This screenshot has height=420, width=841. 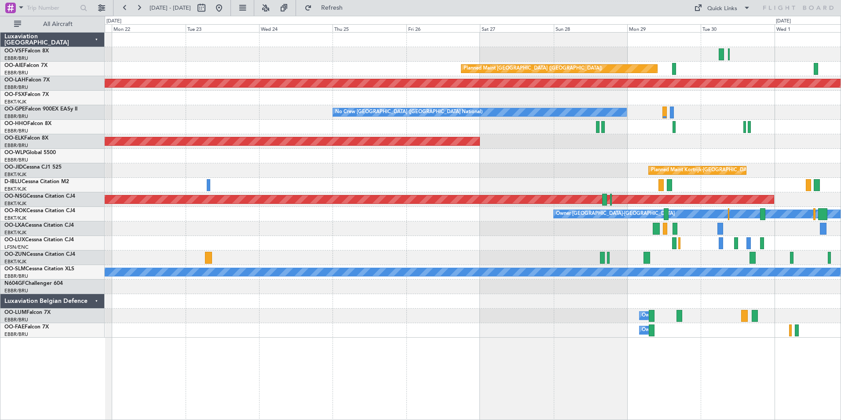 I want to click on span: OO-JID, so click(x=14, y=167).